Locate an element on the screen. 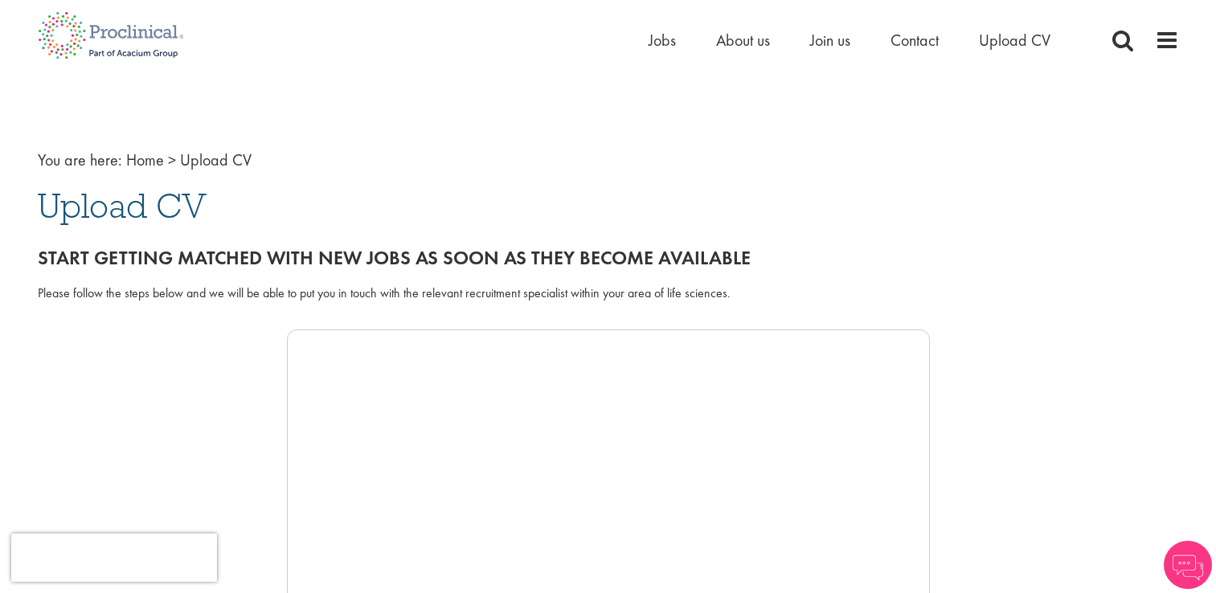 This screenshot has width=1216, height=593. a: Join us is located at coordinates (831, 40).